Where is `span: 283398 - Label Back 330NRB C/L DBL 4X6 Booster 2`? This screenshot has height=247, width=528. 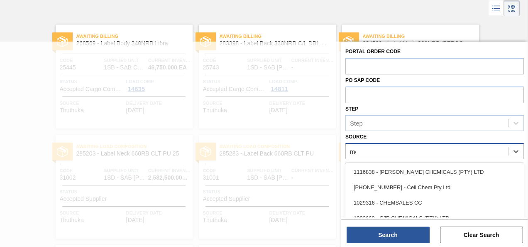
span: 283398 - Label Back 330NRB C/L DBL 4X6 Booster 2 is located at coordinates (274, 43).